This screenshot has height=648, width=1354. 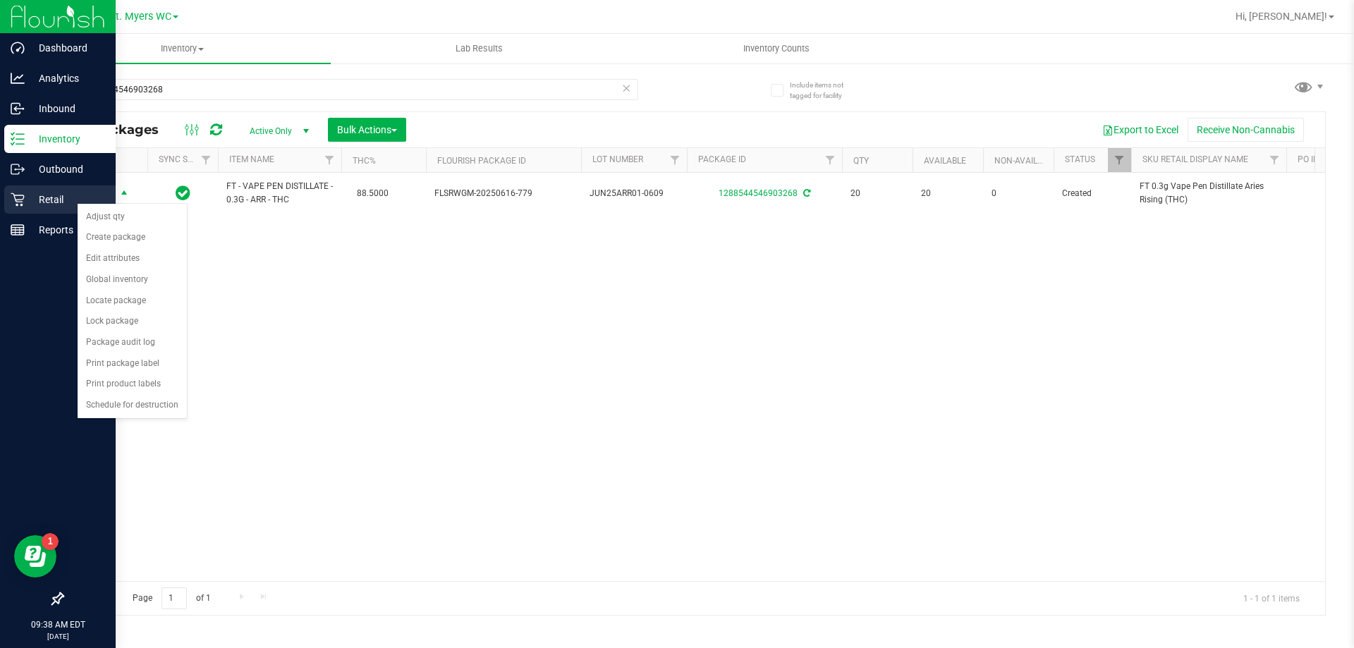 I want to click on p: Dashboard, so click(x=67, y=48).